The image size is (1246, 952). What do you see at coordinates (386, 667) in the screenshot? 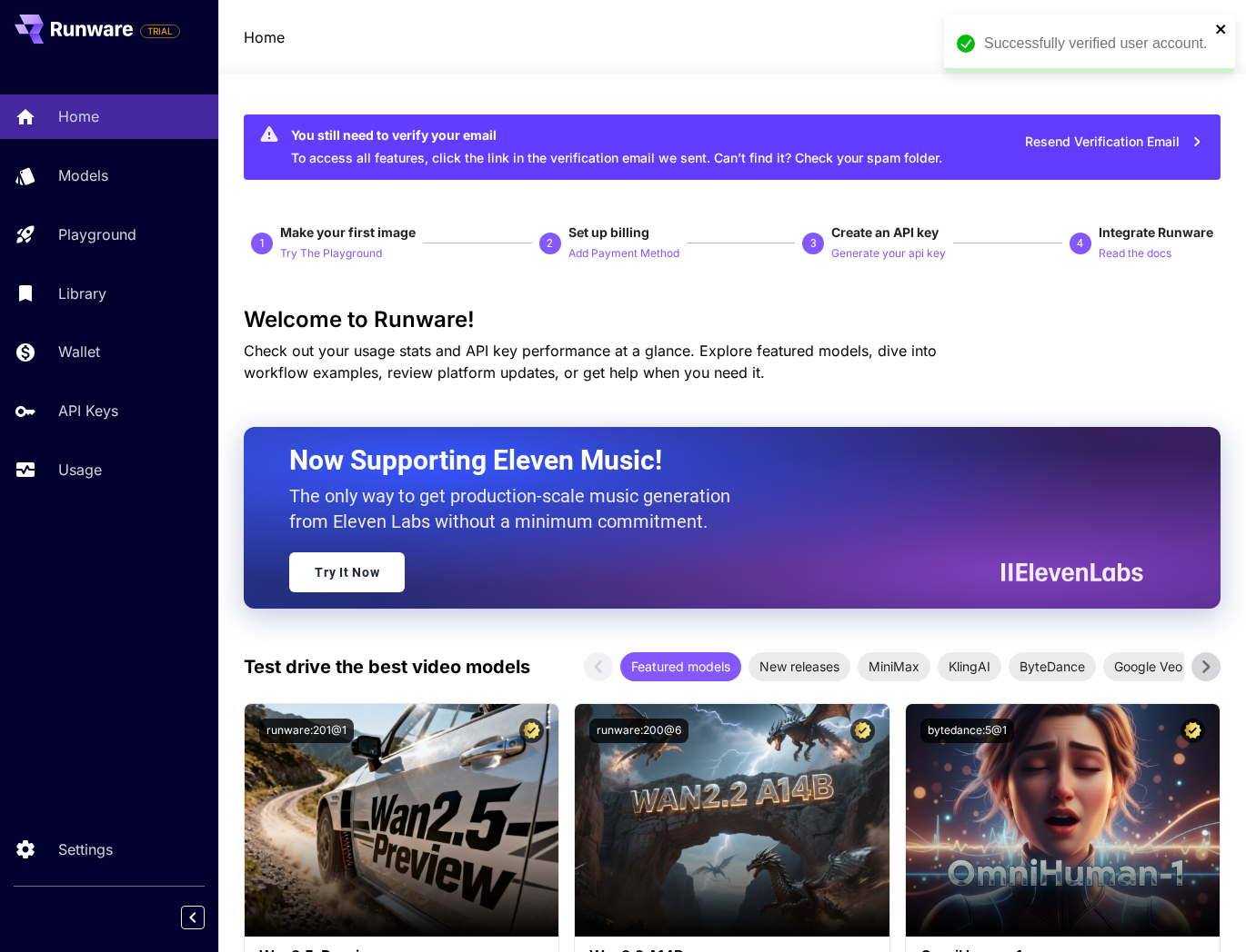
I see `p: Test drive the best video models` at bounding box center [386, 667].